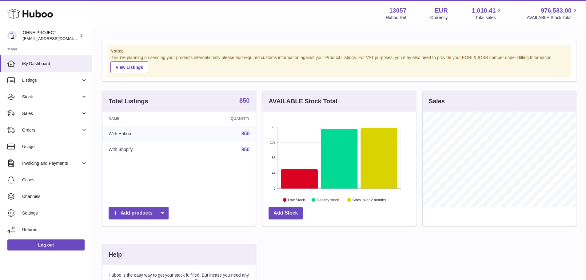 This screenshot has height=280, width=586. I want to click on div: Currency, so click(439, 18).